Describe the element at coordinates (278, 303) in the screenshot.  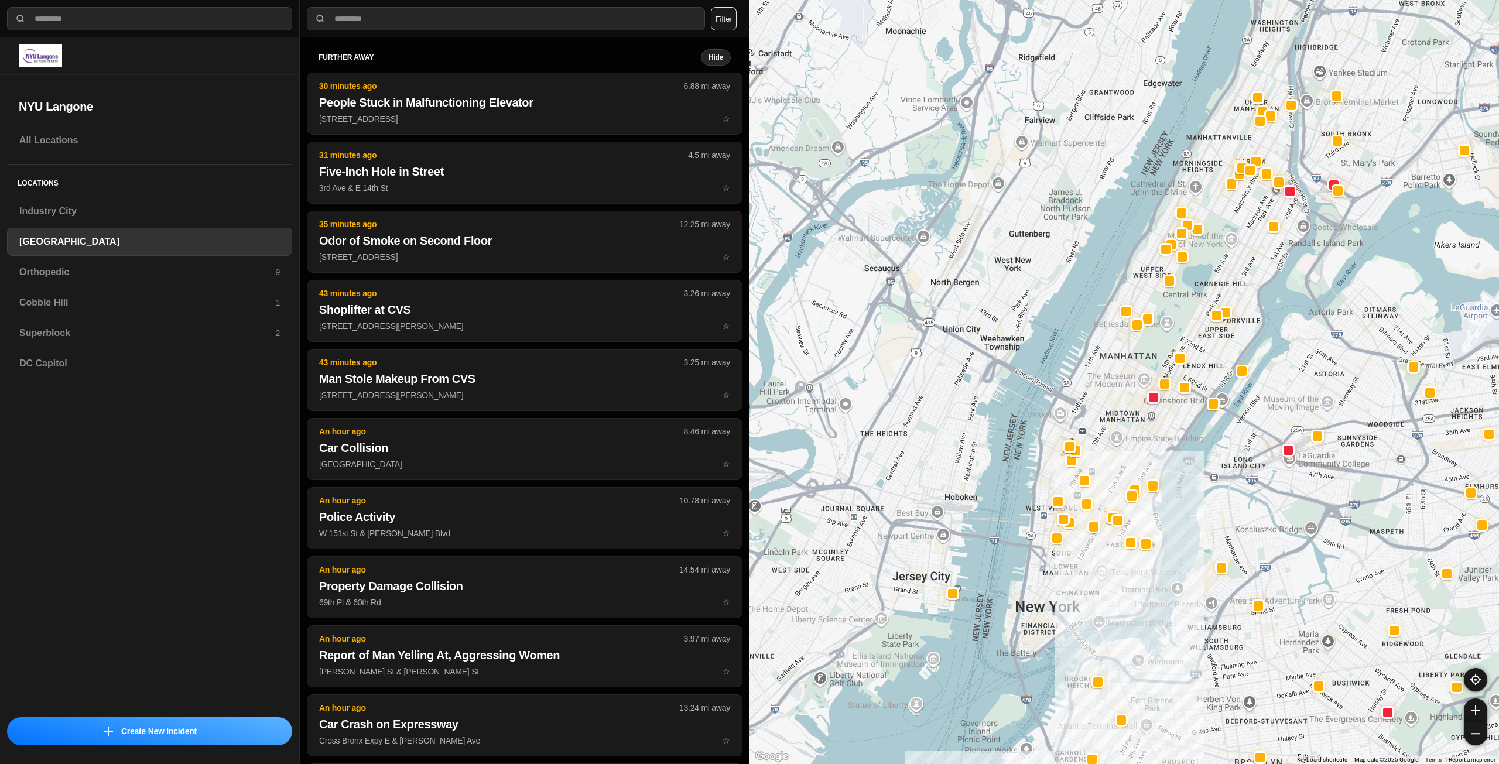
I see `p: 1` at that location.